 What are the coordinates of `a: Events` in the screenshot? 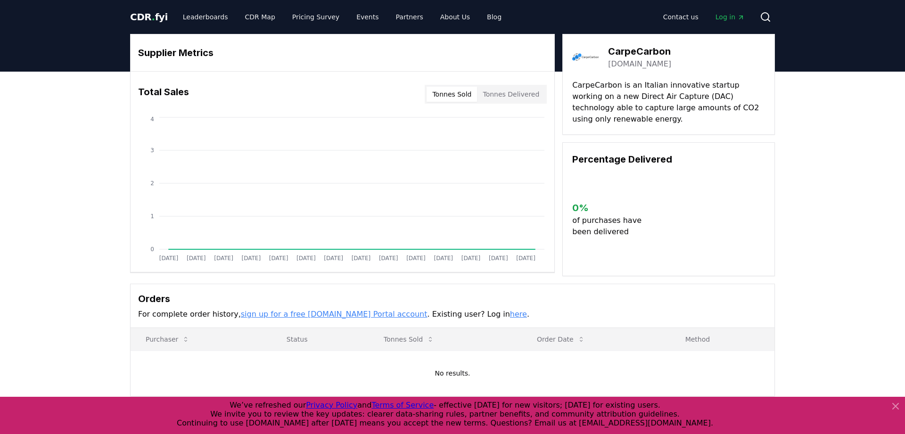 It's located at (367, 17).